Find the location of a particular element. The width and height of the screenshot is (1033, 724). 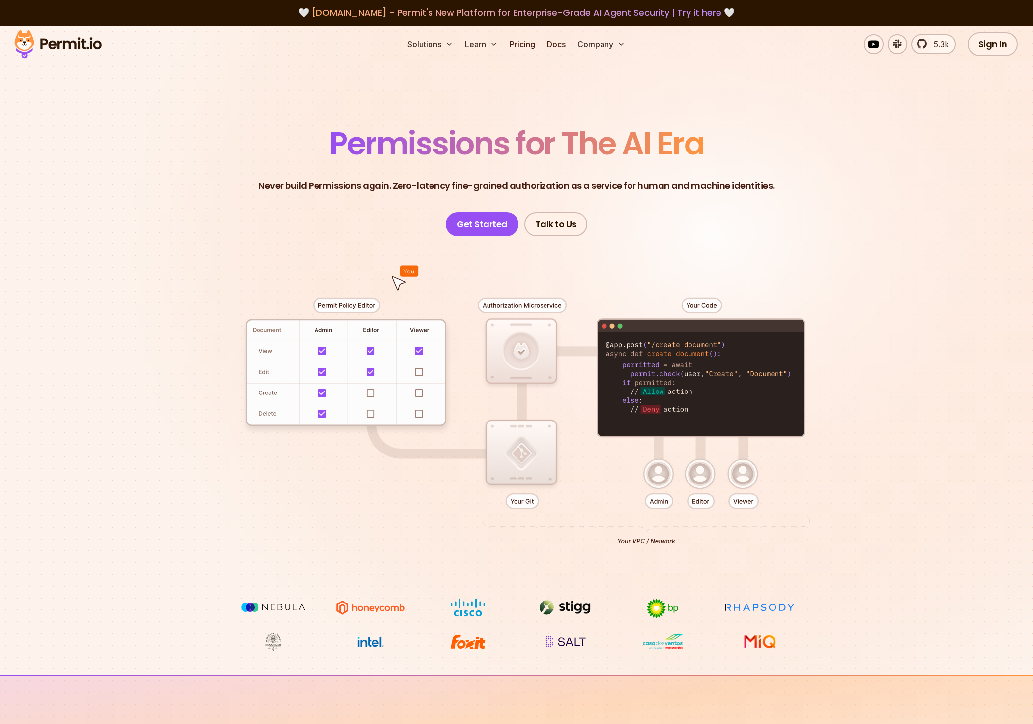

a: 5.3k is located at coordinates (933, 44).